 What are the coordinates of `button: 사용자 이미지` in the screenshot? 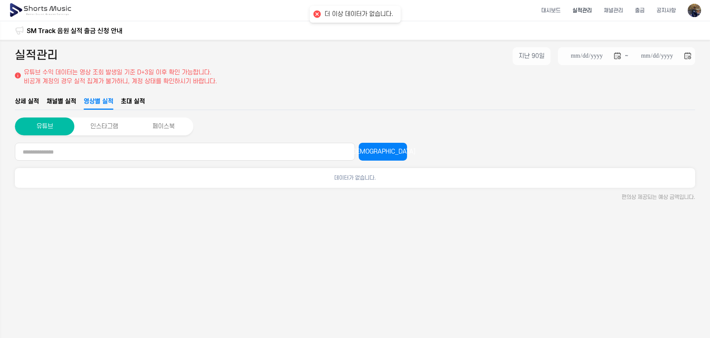 It's located at (695, 10).